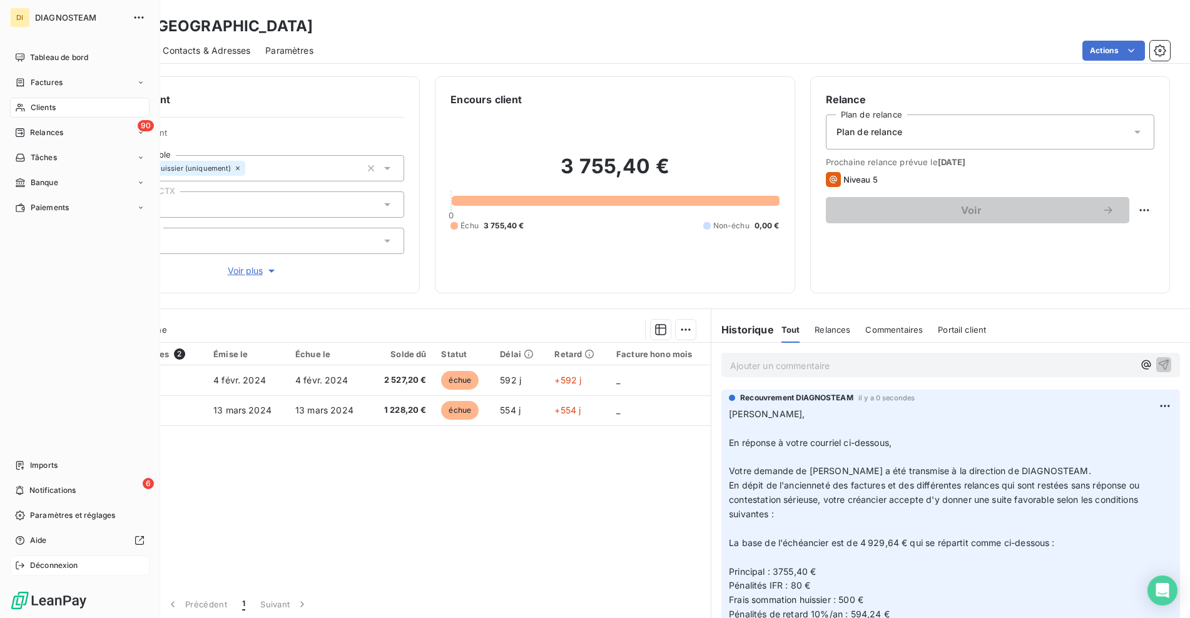  I want to click on div: Retard, so click(577, 354).